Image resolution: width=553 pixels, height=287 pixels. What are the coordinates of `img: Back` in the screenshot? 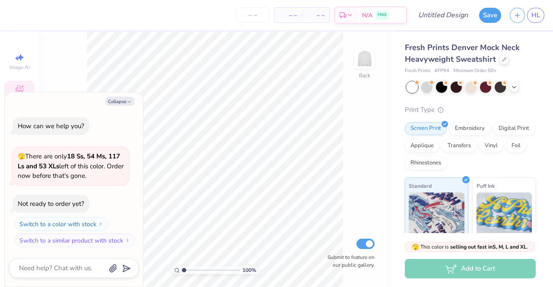 It's located at (365, 59).